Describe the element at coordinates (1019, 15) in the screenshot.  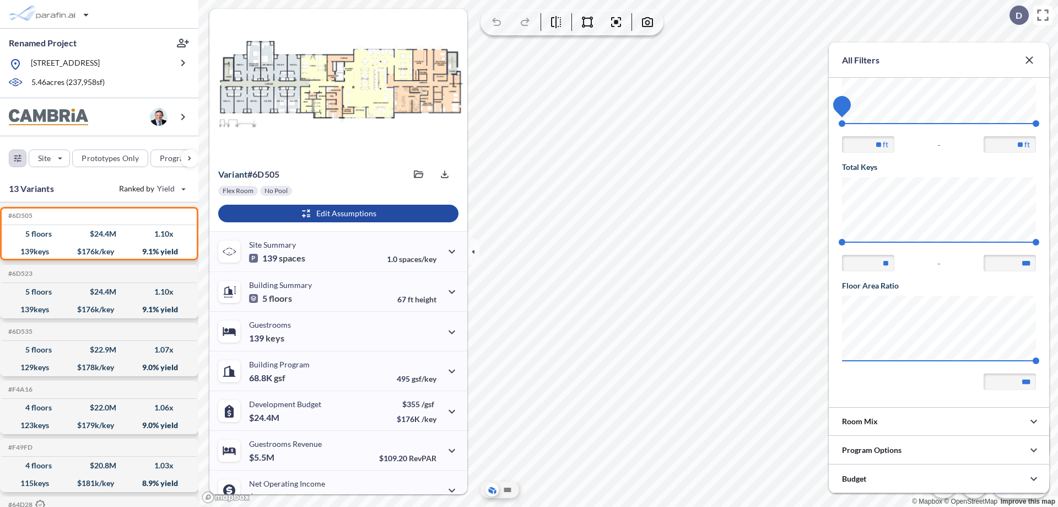
I see `p: D` at that location.